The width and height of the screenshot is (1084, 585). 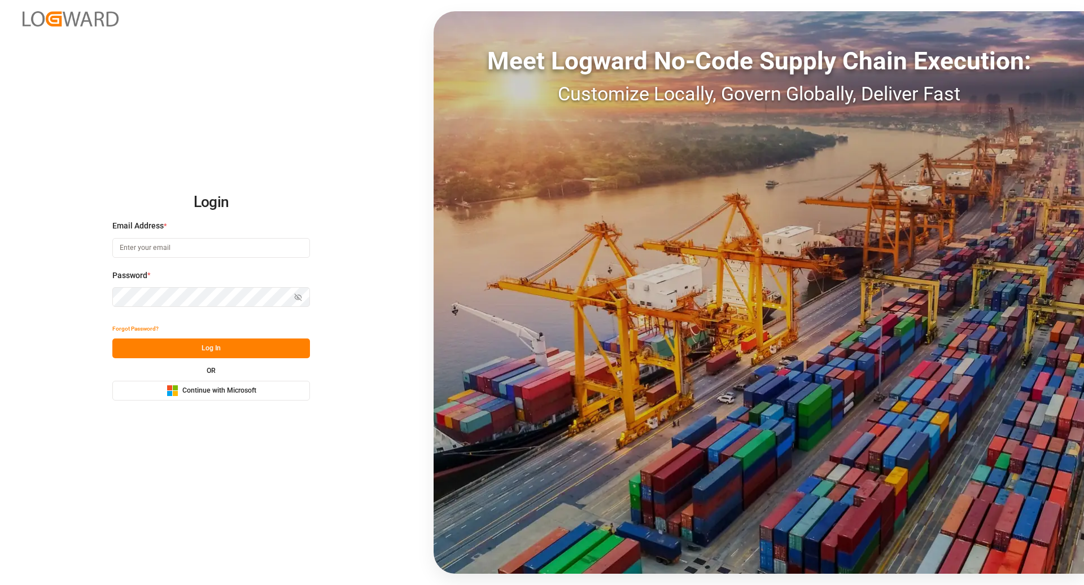 I want to click on input: Enter your email, so click(x=211, y=248).